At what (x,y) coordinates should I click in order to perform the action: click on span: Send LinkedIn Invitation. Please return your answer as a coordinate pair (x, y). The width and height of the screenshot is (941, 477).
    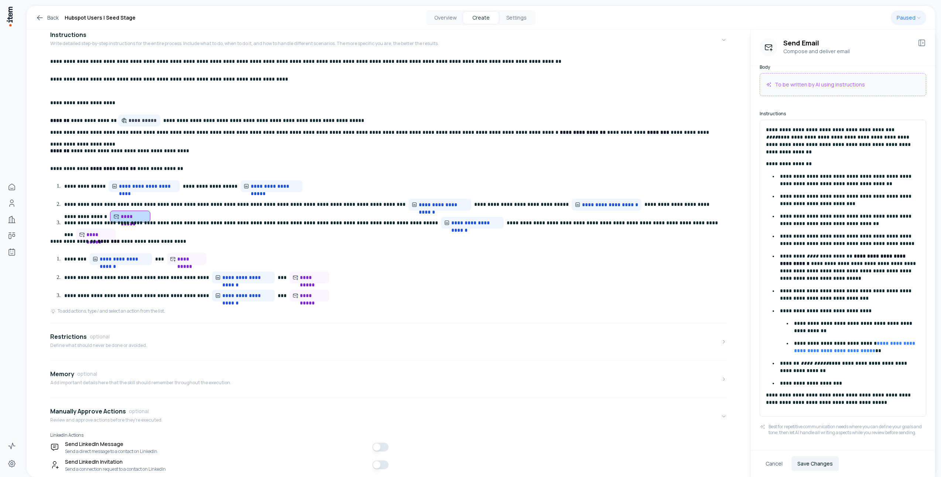
    Looking at the image, I should click on (115, 462).